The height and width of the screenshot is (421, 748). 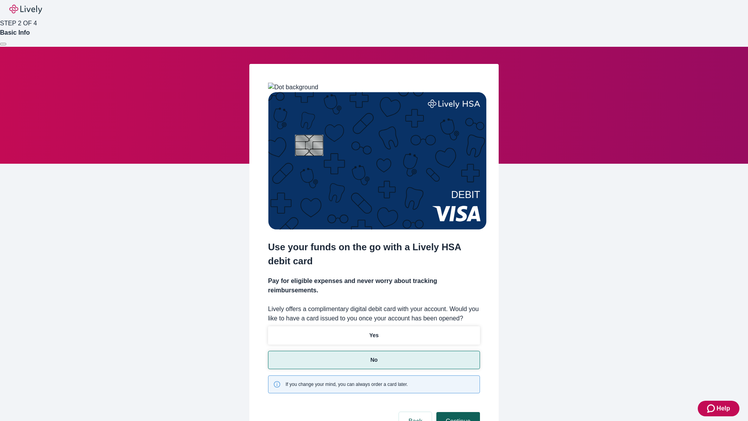 I want to click on h2: Use your funds on the go with a Lively HSA debit card, so click(x=374, y=254).